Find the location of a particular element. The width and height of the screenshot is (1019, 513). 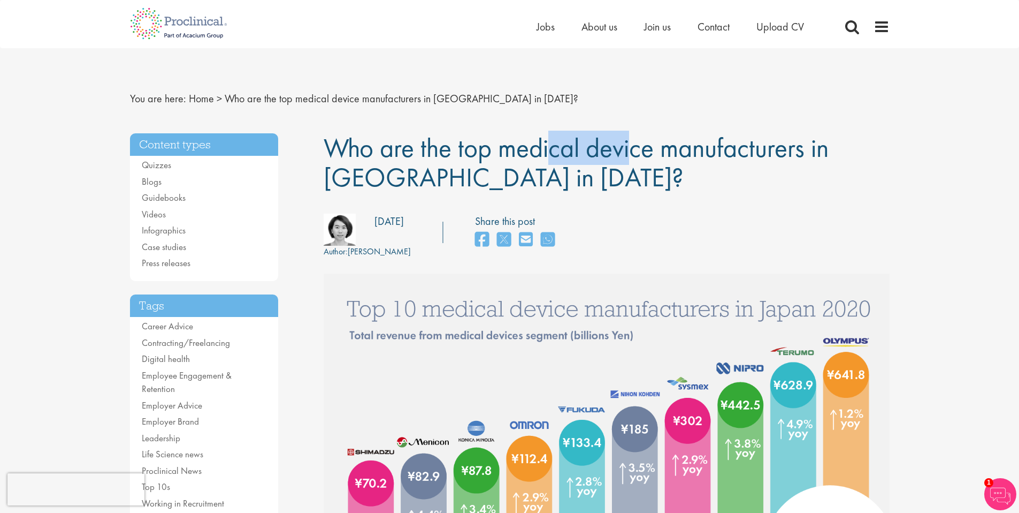

a: Employer Brand is located at coordinates (170, 421).